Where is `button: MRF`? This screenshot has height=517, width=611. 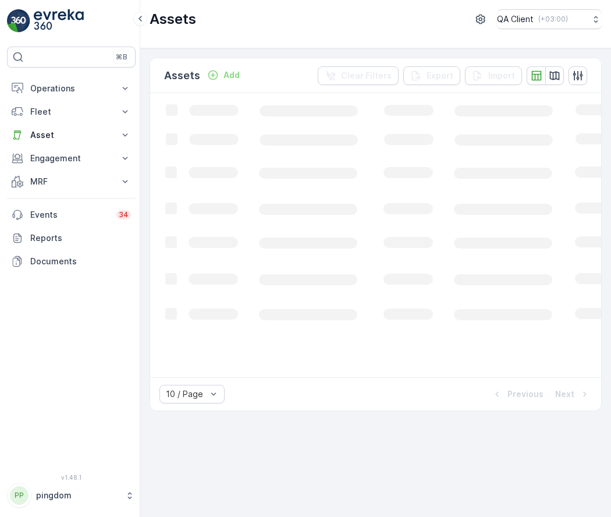 button: MRF is located at coordinates (71, 182).